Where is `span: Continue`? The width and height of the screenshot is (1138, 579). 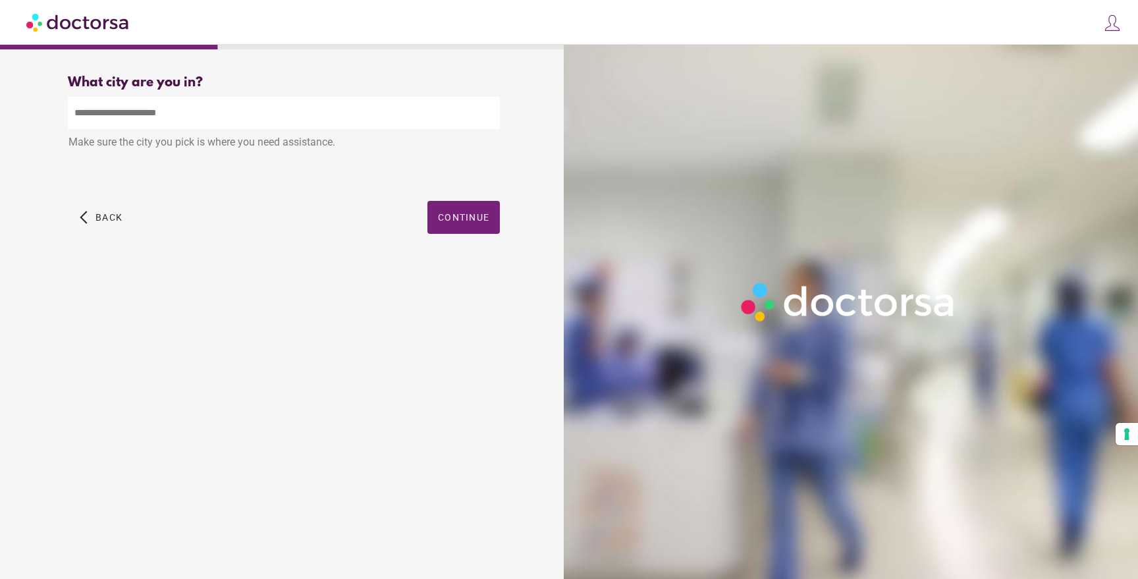
span: Continue is located at coordinates (464, 217).